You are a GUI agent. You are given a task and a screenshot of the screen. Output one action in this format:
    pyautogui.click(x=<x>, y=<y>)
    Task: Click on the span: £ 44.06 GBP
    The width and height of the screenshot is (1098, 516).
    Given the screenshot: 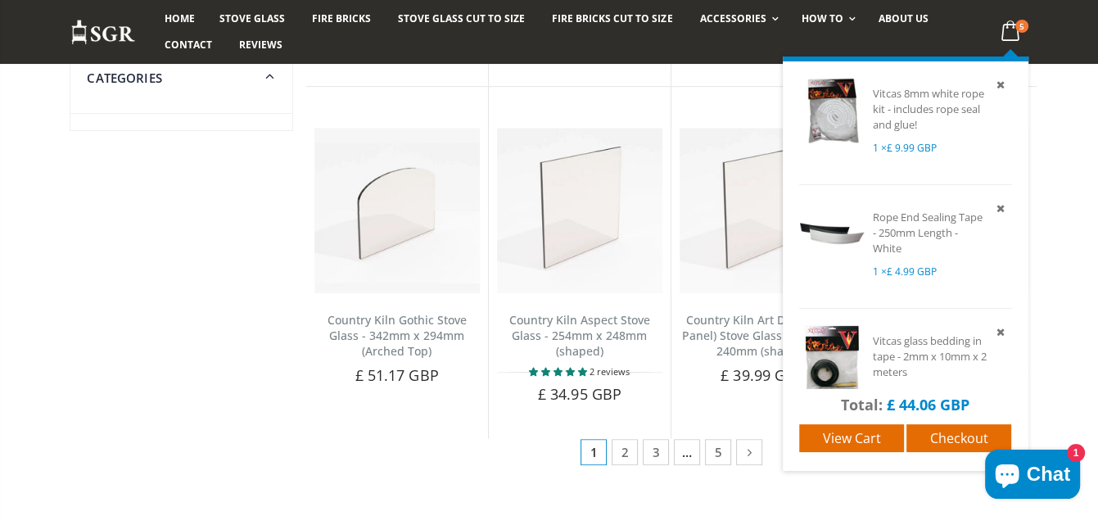 What is the action you would take?
    pyautogui.click(x=928, y=405)
    